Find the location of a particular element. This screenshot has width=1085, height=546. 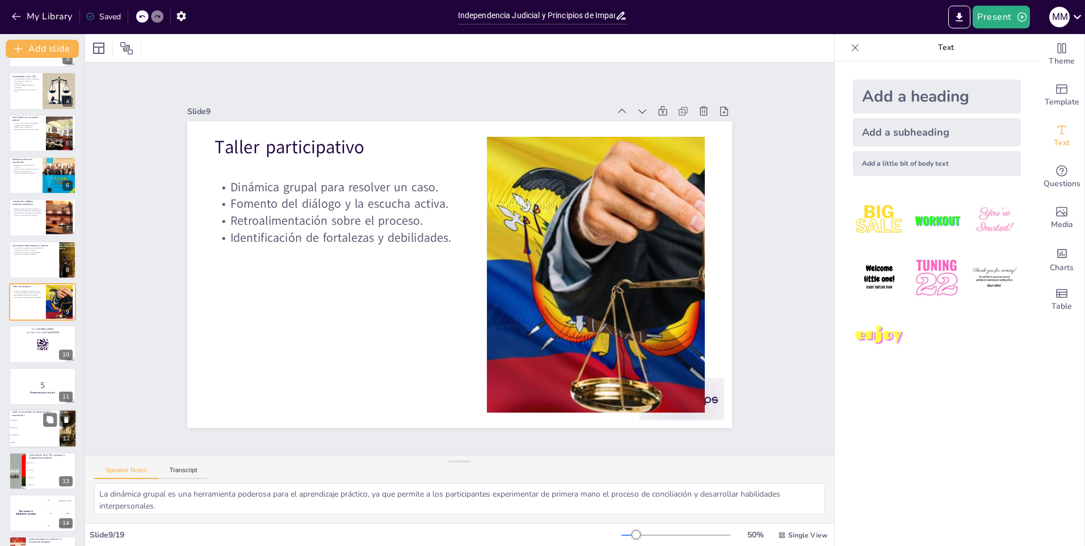

p: Dinámica grupal para resolver un caso. is located at coordinates (27, 291).